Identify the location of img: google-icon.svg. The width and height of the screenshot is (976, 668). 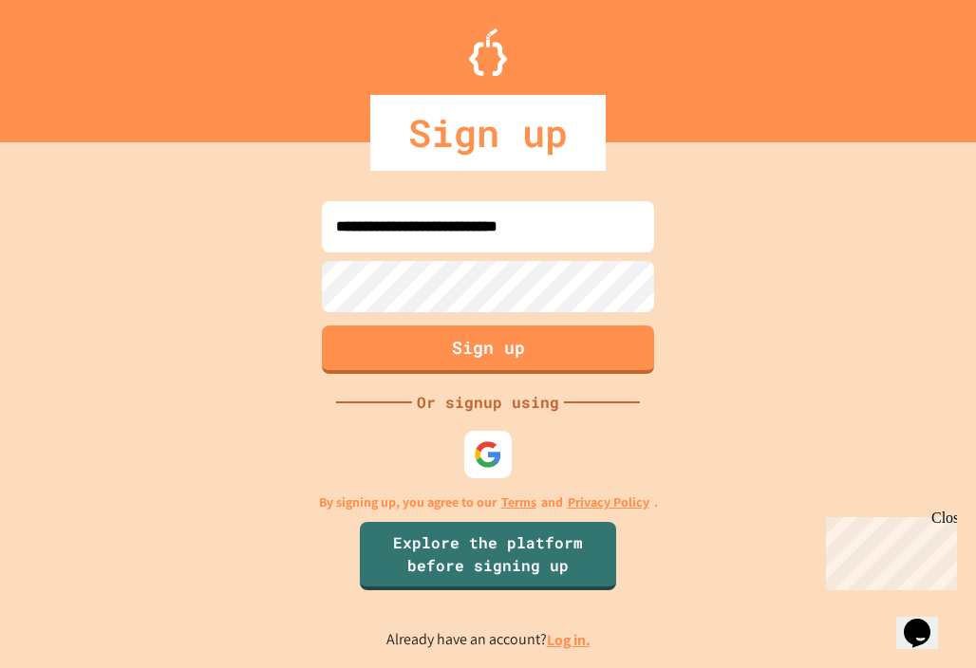
(488, 455).